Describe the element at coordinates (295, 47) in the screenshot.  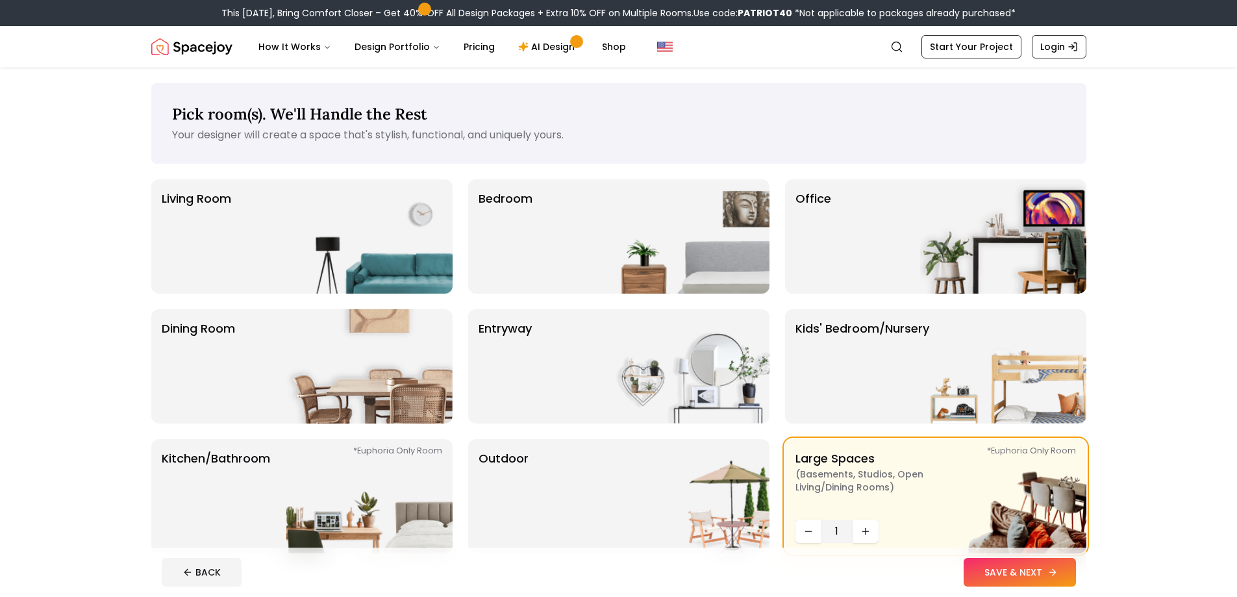
I see `button: How It Works` at that location.